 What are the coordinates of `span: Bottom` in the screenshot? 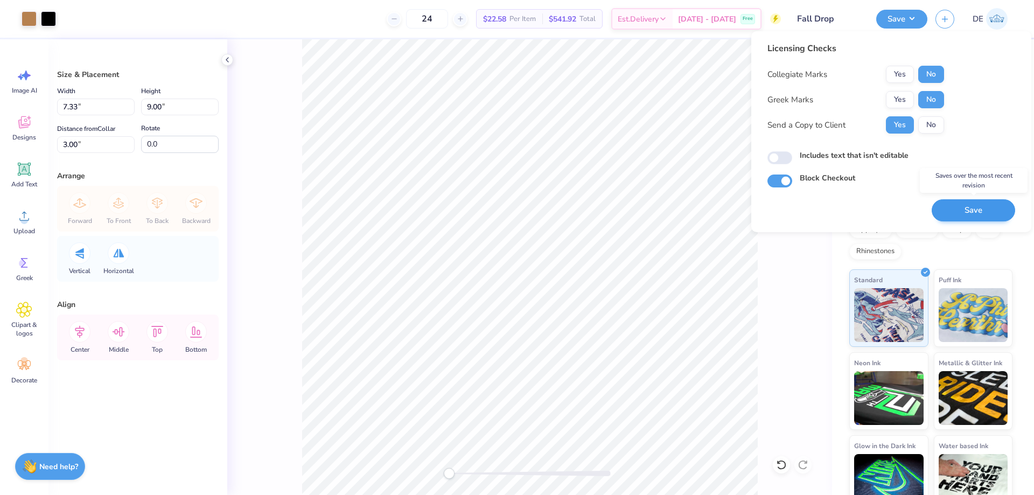 It's located at (196, 350).